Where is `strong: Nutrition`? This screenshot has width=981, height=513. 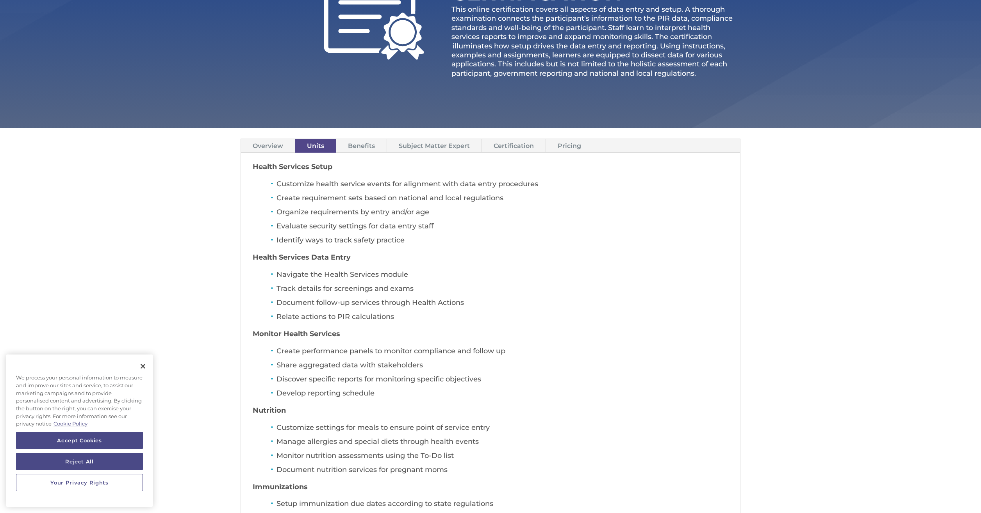
strong: Nutrition is located at coordinates (269, 410).